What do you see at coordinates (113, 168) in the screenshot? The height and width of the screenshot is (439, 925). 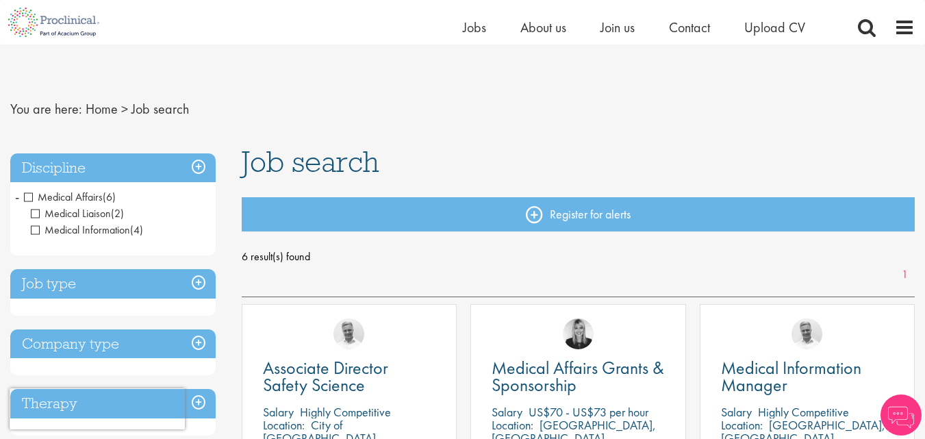 I see `h3: Discipline` at bounding box center [113, 168].